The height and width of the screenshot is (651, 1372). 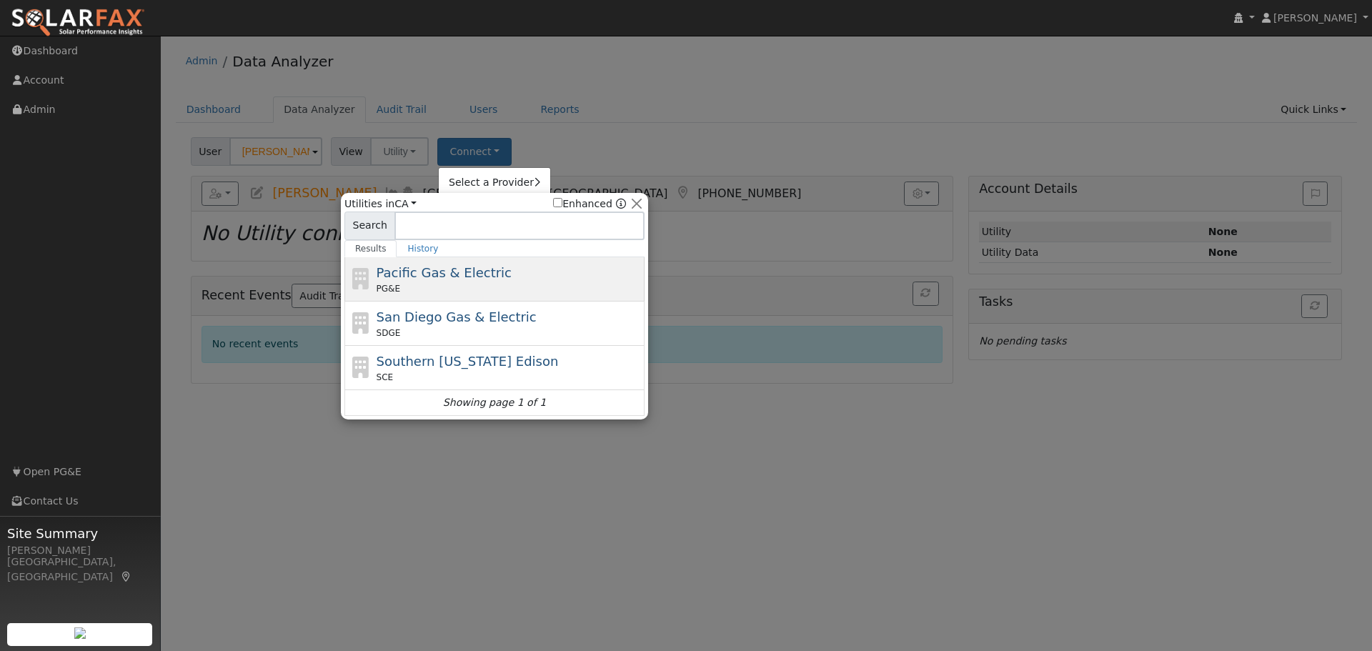 I want to click on span: SCE, so click(x=385, y=377).